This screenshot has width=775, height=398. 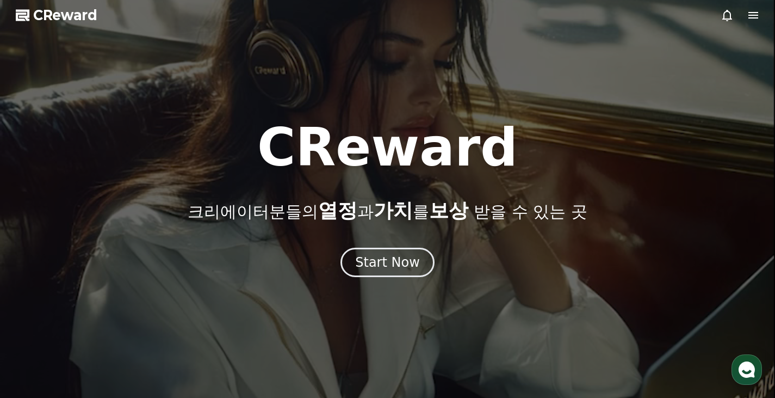 I want to click on div: Start Now, so click(x=387, y=262).